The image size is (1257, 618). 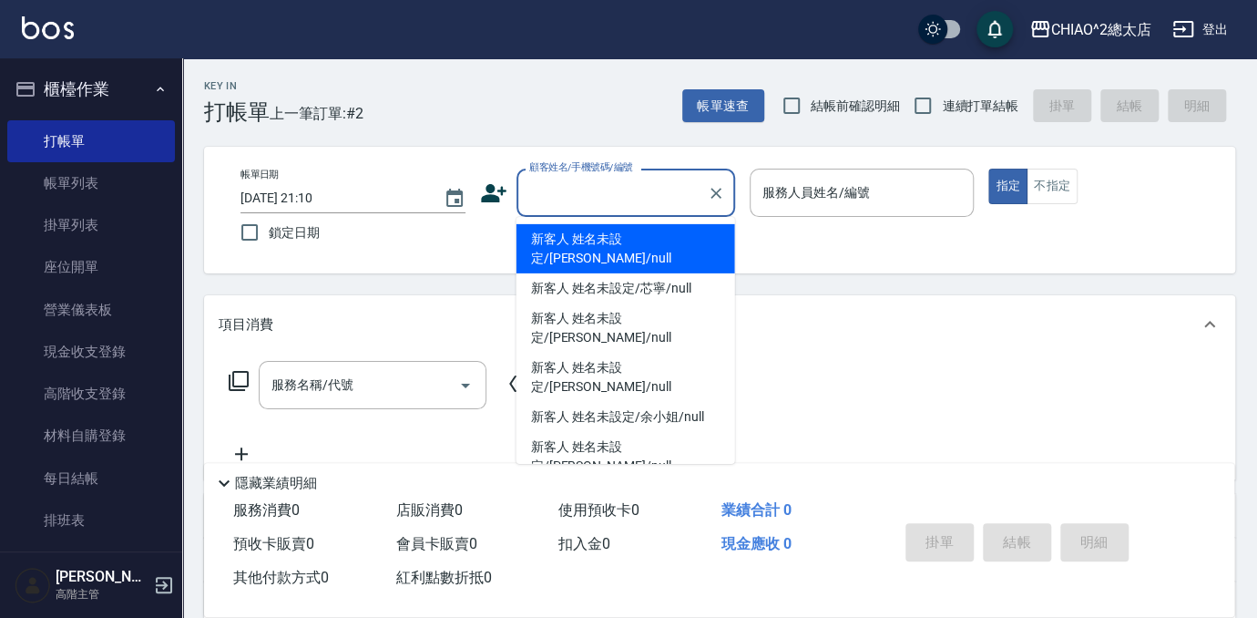 What do you see at coordinates (720, 324) in the screenshot?
I see `div: 項目消費` at bounding box center [720, 324].